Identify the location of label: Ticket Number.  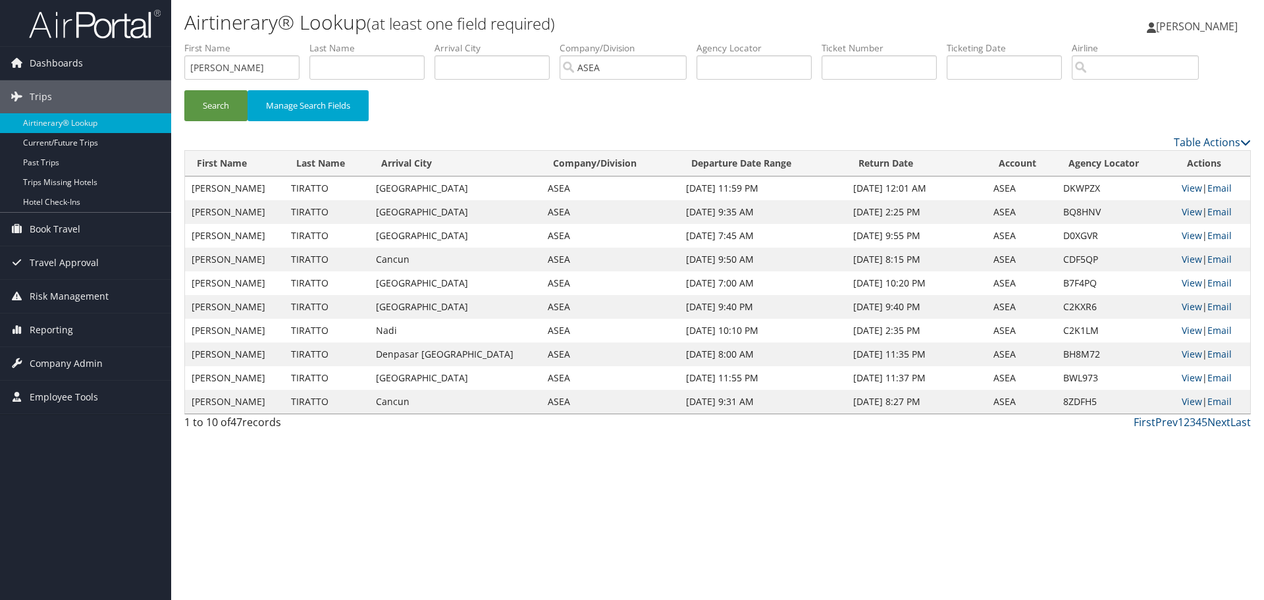
(884, 48).